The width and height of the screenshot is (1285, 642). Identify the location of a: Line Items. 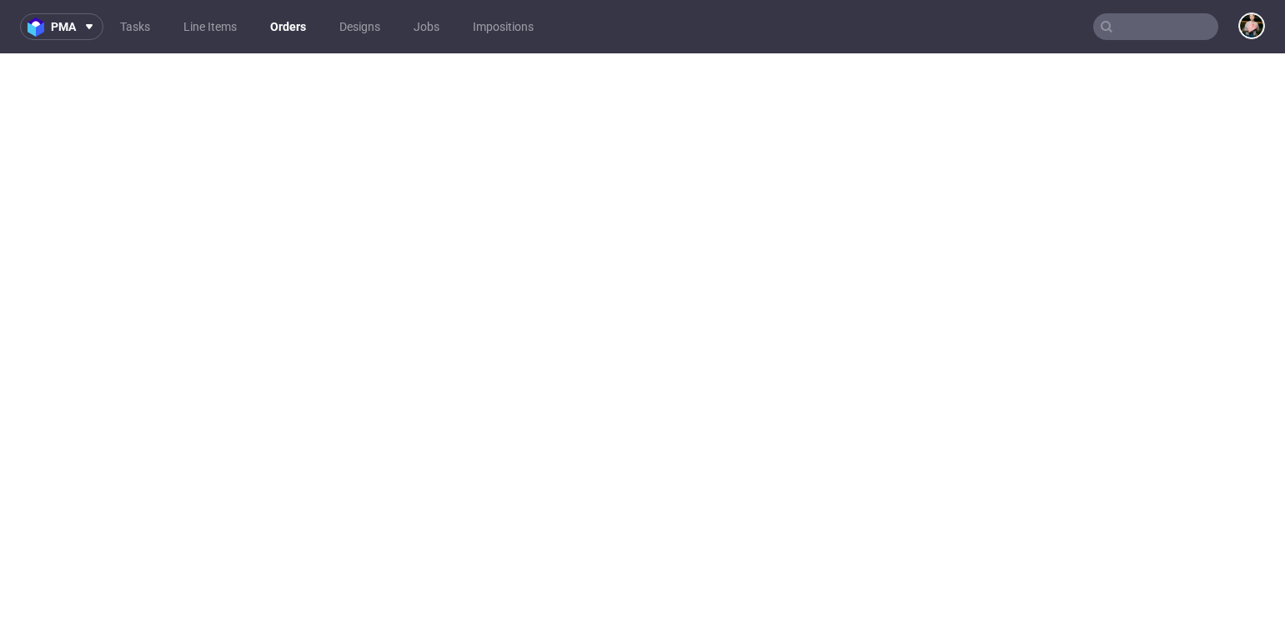
(210, 27).